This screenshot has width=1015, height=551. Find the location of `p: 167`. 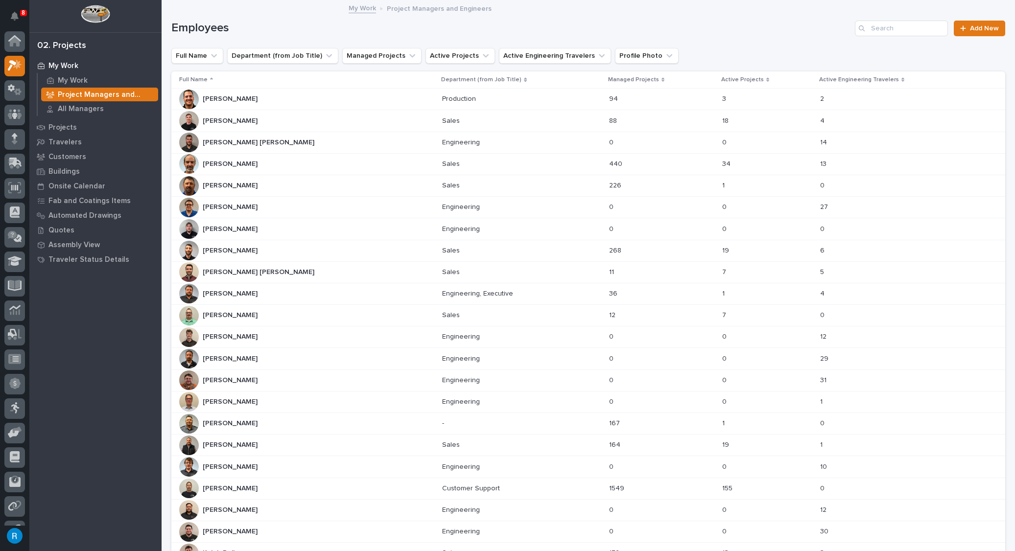

p: 167 is located at coordinates (615, 422).